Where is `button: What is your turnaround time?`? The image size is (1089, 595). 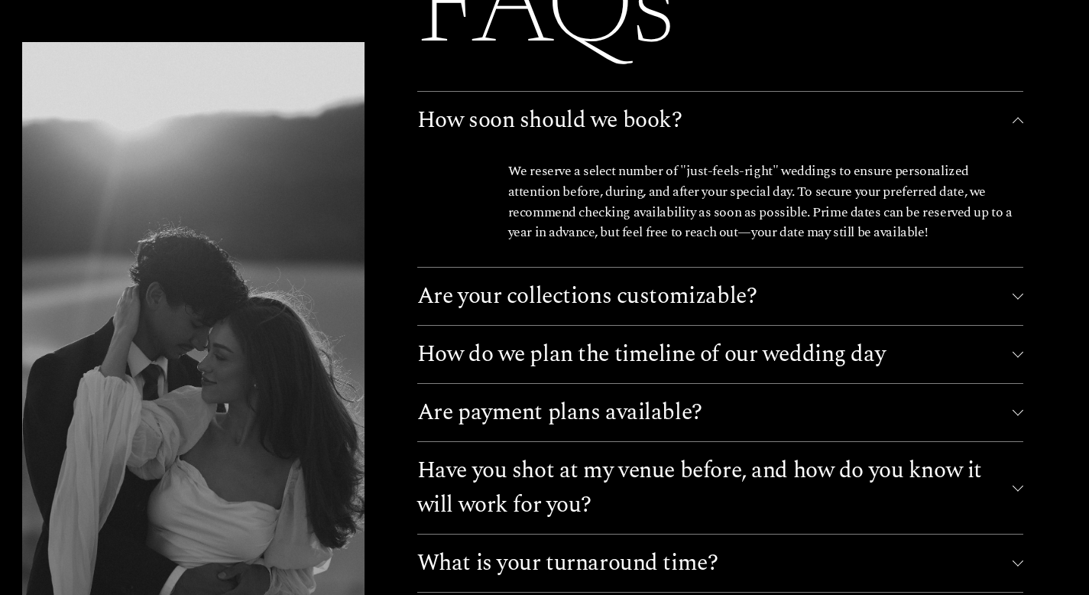 button: What is your turnaround time? is located at coordinates (720, 563).